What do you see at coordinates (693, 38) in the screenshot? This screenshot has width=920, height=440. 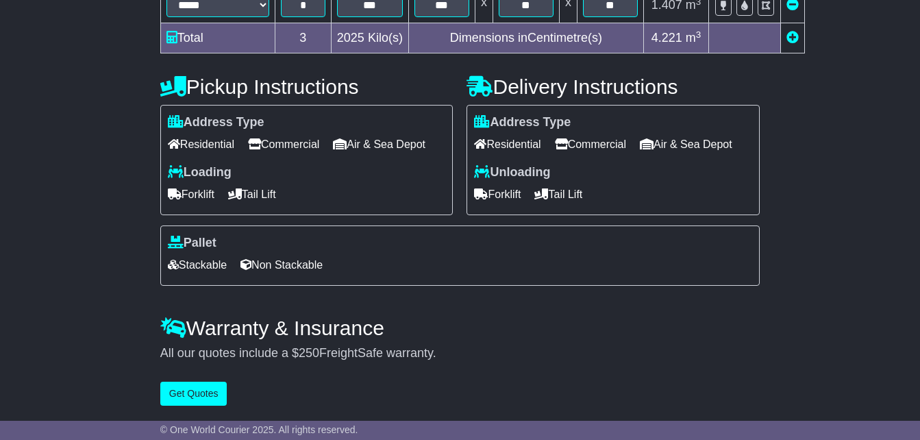 I see `span: m` at bounding box center [693, 38].